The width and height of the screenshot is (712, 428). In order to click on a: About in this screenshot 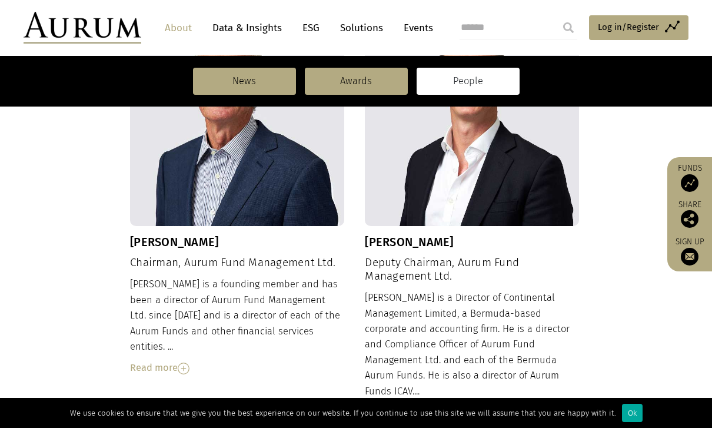, I will do `click(178, 28)`.